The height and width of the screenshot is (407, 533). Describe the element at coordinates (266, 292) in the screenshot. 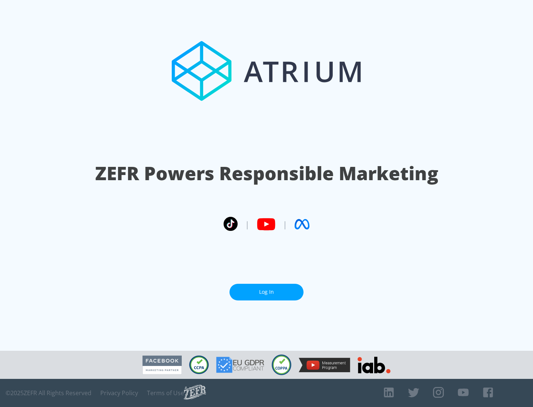

I see `a: Log In` at that location.